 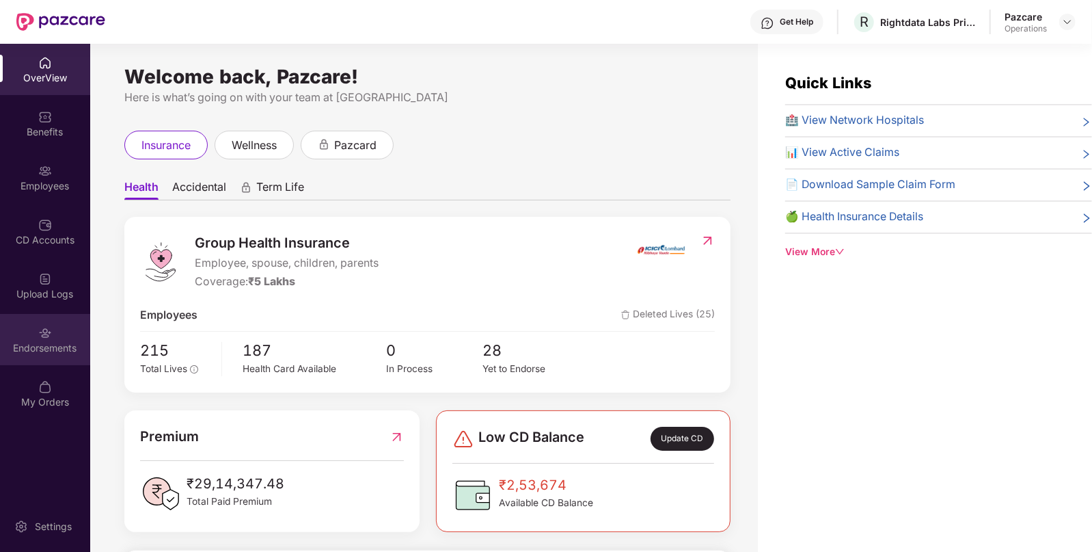 I want to click on img: logo, so click(x=161, y=262).